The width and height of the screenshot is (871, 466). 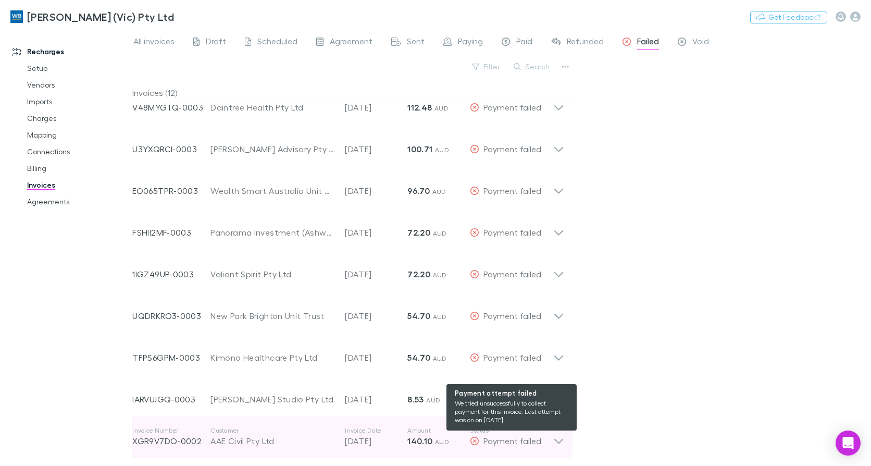 What do you see at coordinates (273, 358) in the screenshot?
I see `div: Kimono Healthcare Pty Ltd` at bounding box center [273, 358].